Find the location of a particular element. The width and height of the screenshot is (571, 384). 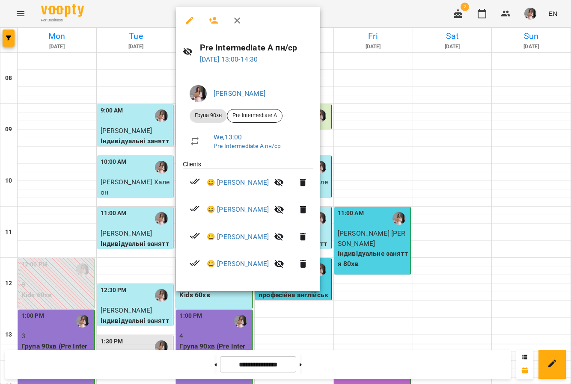

img: b3d641f4c4777ccbd52dfabb287f3e8a.jpg is located at coordinates (198, 94).